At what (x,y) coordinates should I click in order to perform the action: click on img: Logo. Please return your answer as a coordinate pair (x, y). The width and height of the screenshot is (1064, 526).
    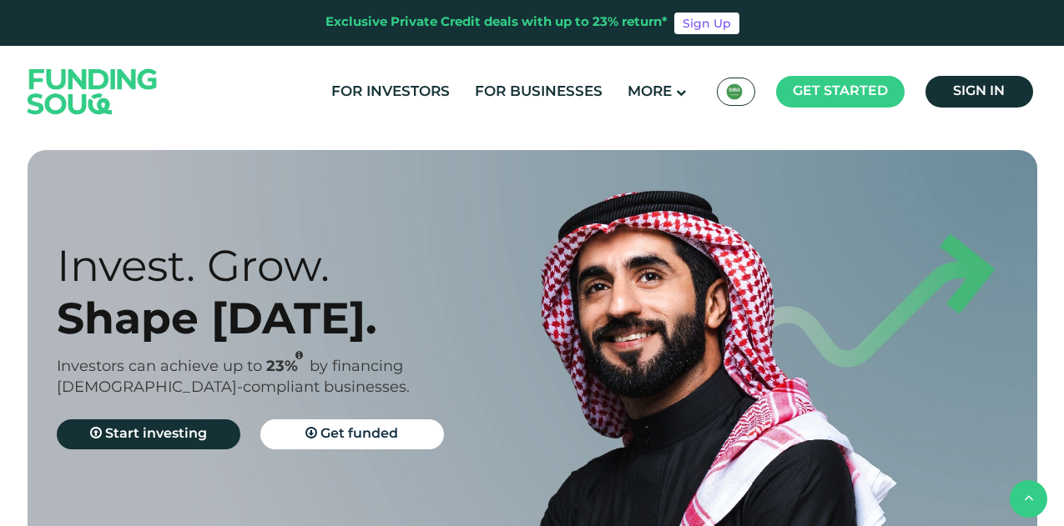
    Looking at the image, I should click on (93, 91).